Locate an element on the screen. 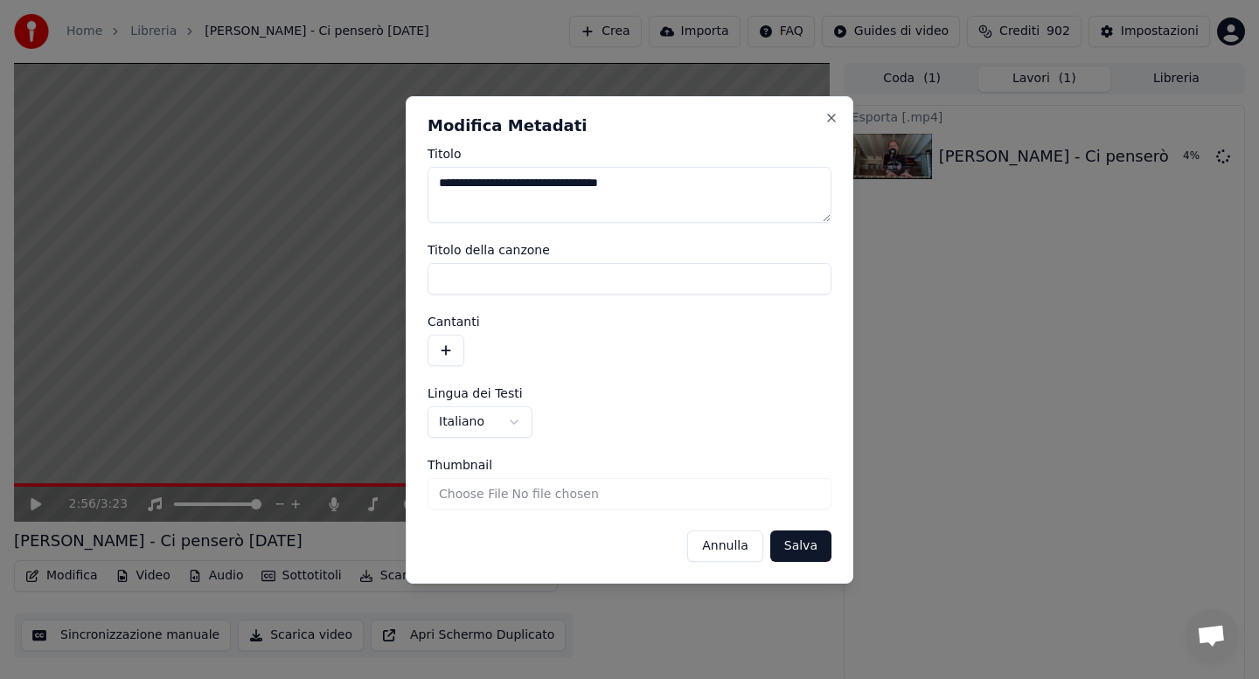  label: Cantanti is located at coordinates (629, 322).